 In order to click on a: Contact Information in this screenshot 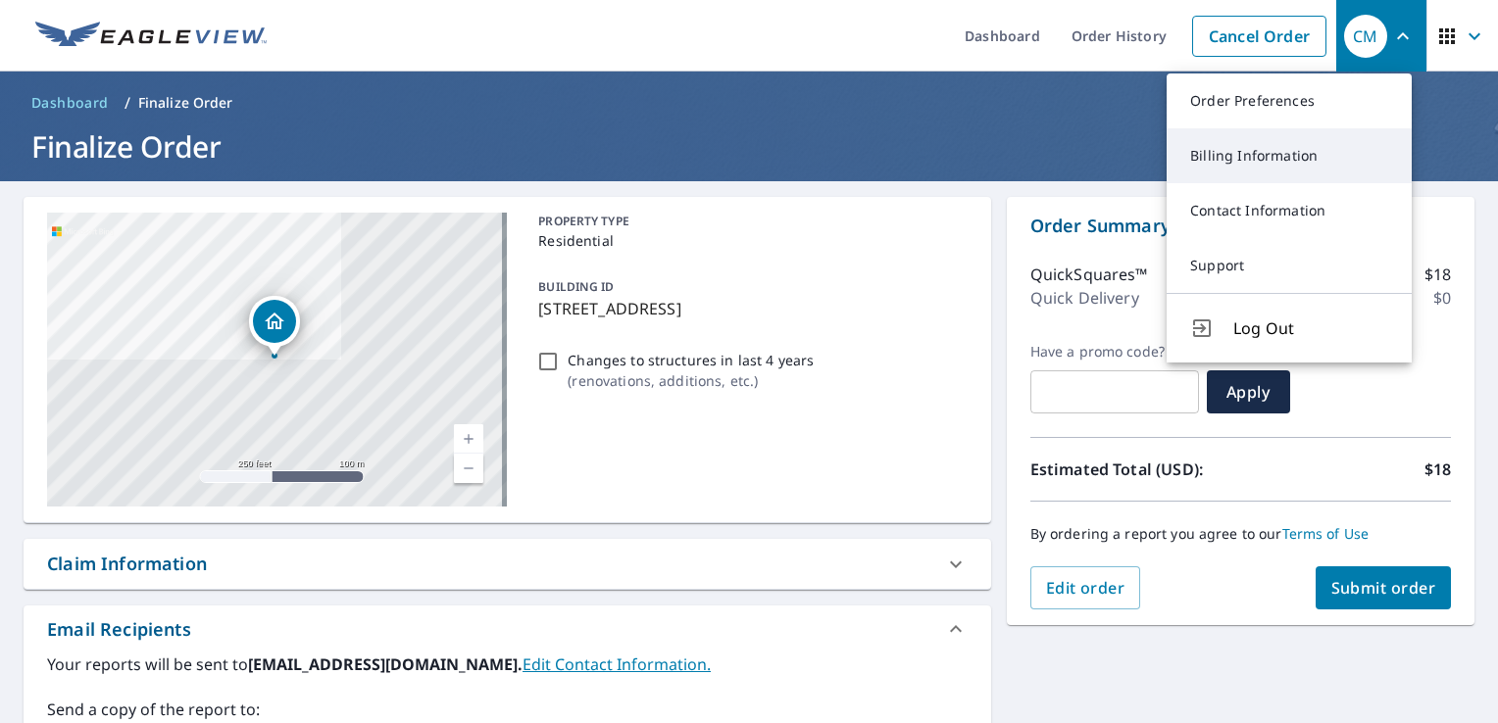, I will do `click(1289, 211)`.